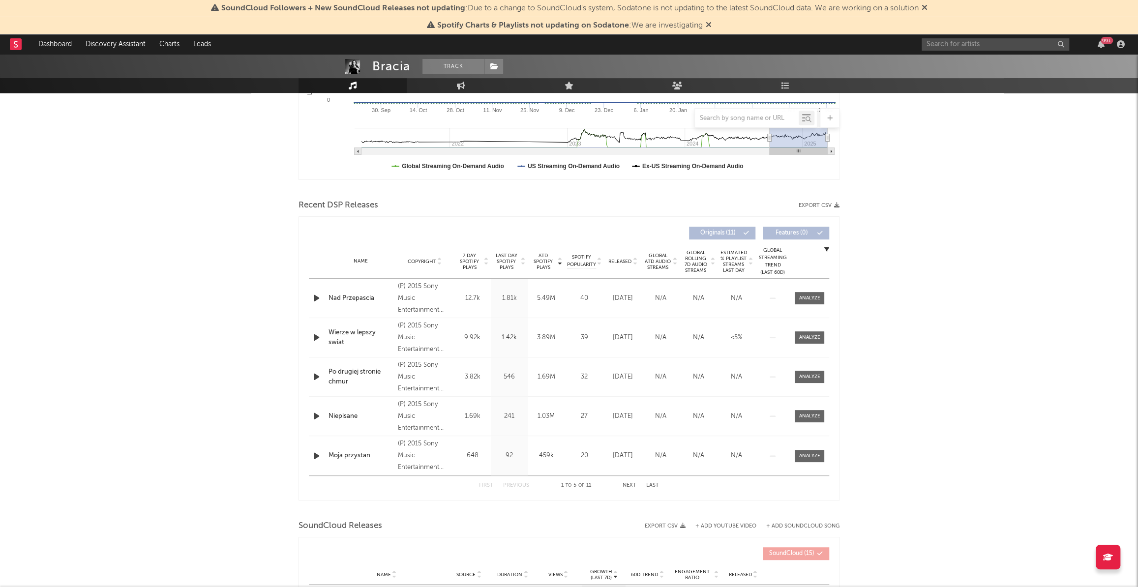 This screenshot has width=1138, height=587. Describe the element at coordinates (570, 8) in the screenshot. I see `span: : Due to a change to SoundCloud's system, Sodatone is not updating to the latest SoundCloud data....` at that location.